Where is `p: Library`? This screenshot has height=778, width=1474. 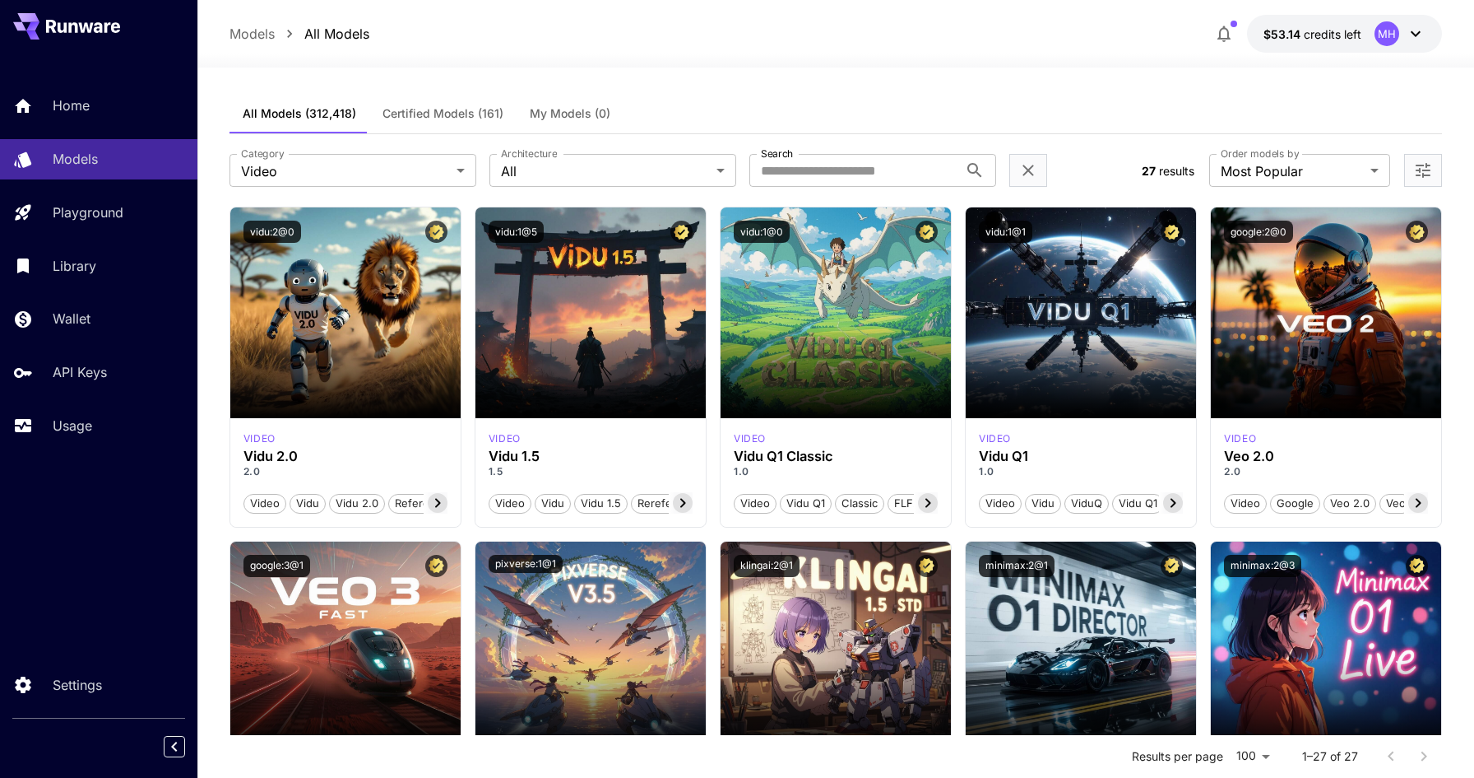 p: Library is located at coordinates (74, 266).